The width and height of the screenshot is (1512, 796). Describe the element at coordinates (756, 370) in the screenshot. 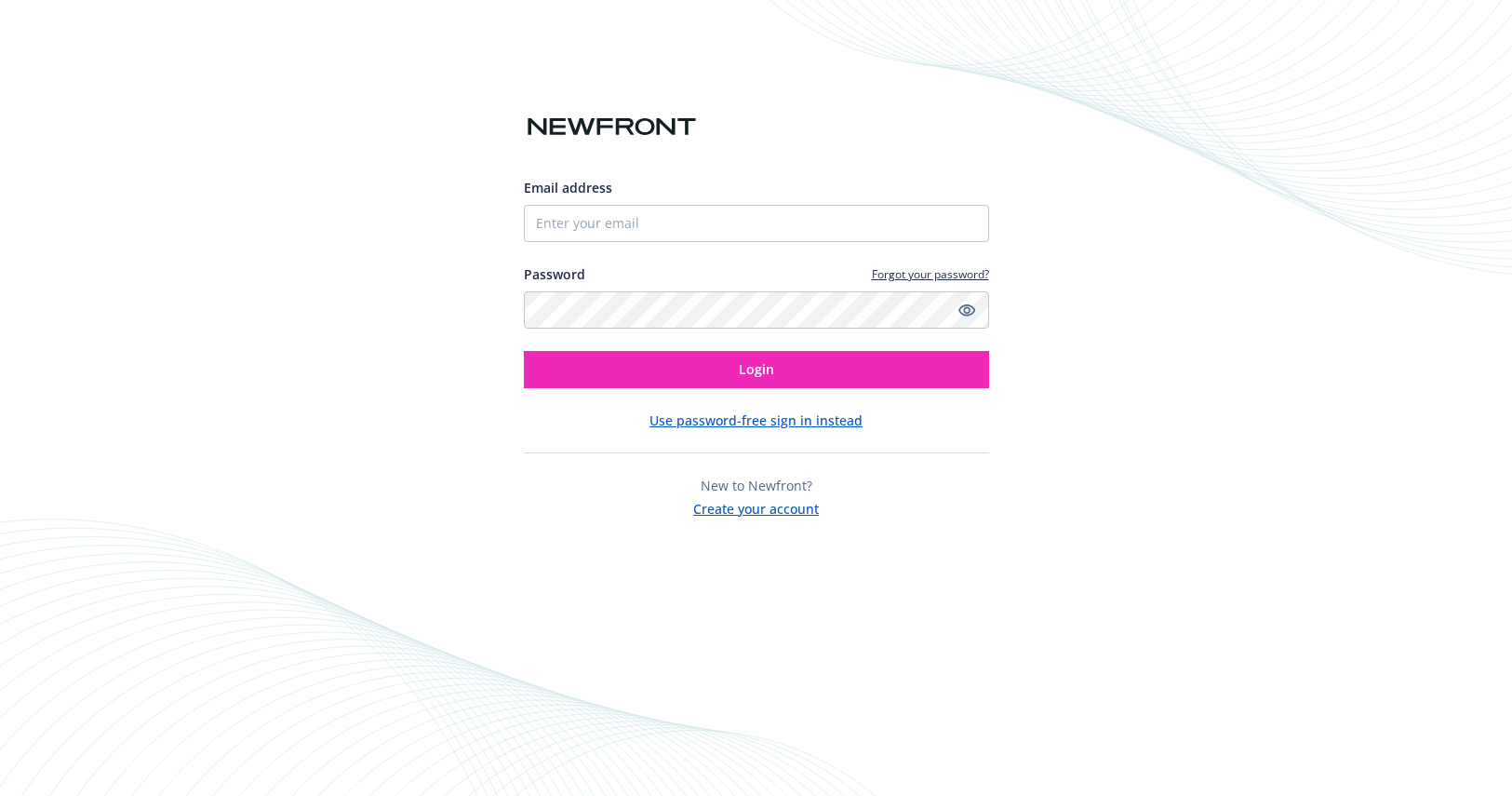

I see `button: Login` at that location.